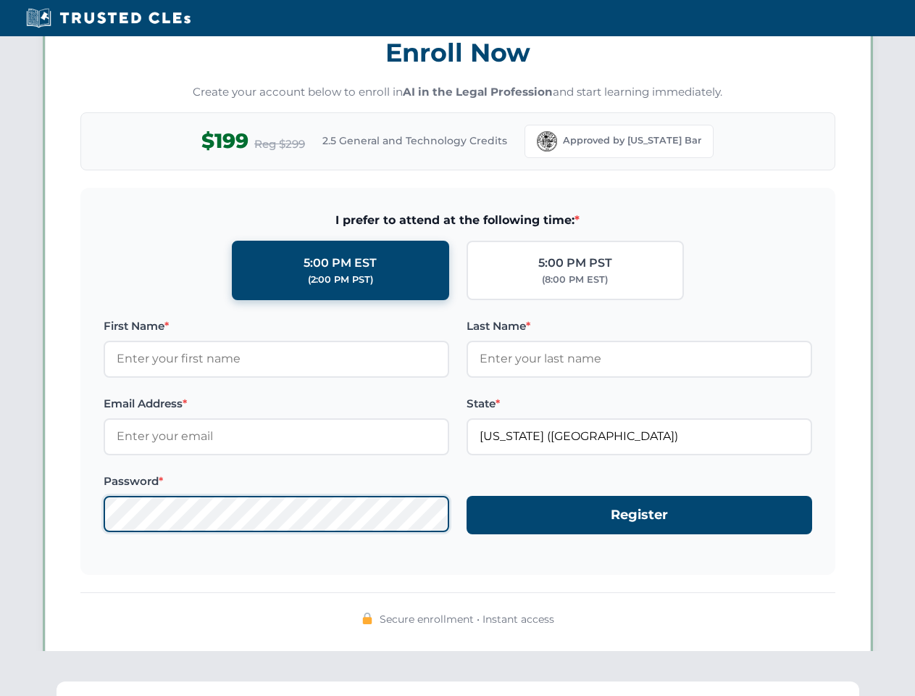 The image size is (915, 696). What do you see at coordinates (276, 326) in the screenshot?
I see `label: First Name` at bounding box center [276, 326].